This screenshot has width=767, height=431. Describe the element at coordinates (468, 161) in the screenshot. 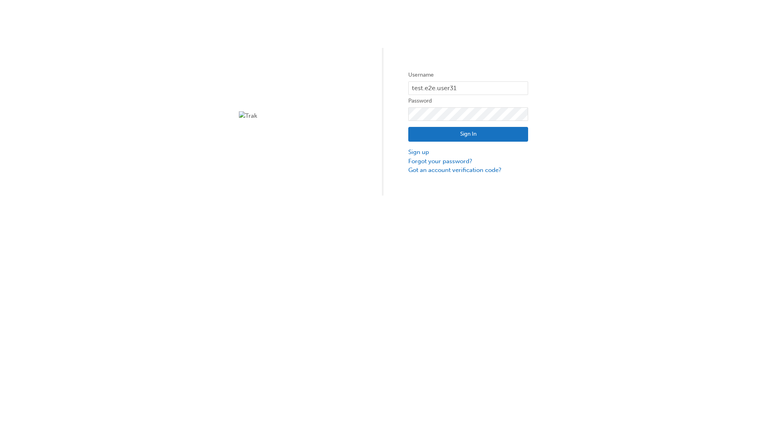

I see `a: Forgot your password?` at that location.